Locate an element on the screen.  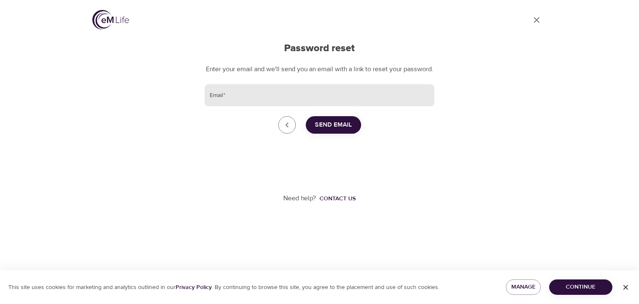
a: Contact us is located at coordinates (336, 199).